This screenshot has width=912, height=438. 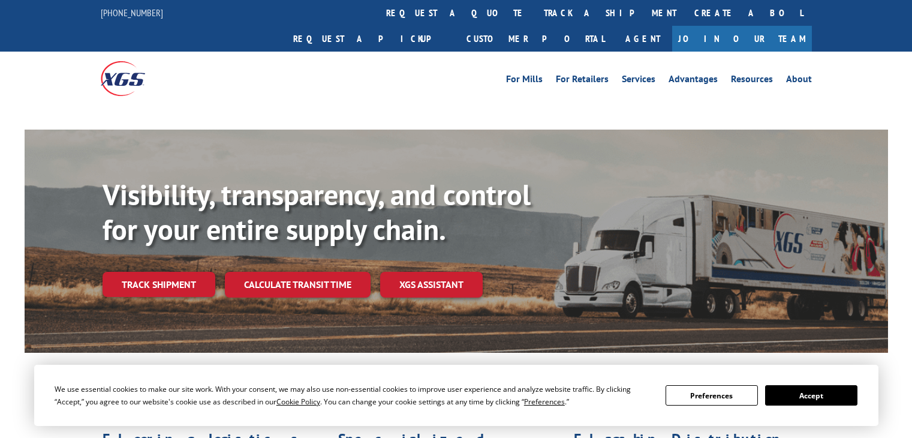 I want to click on a: Track shipment, so click(x=159, y=284).